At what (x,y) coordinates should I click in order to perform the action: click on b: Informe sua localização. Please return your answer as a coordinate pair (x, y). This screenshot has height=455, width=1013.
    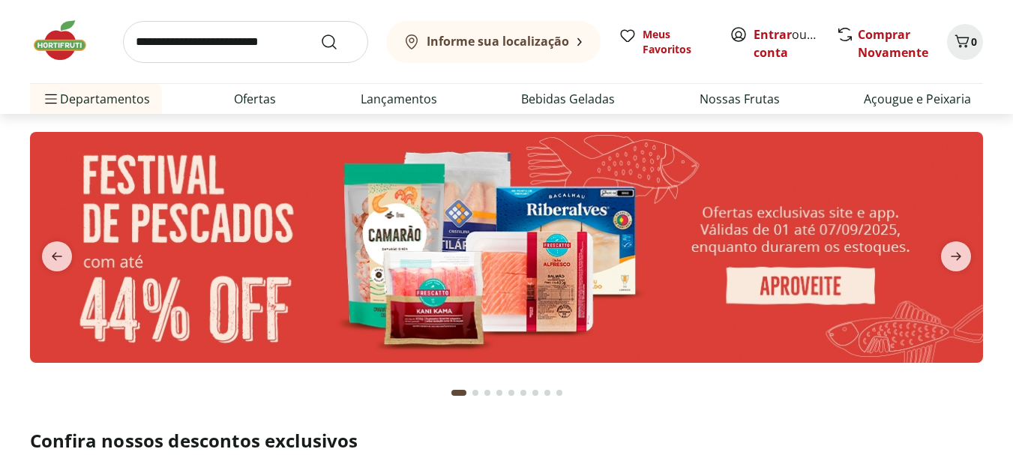
    Looking at the image, I should click on (498, 41).